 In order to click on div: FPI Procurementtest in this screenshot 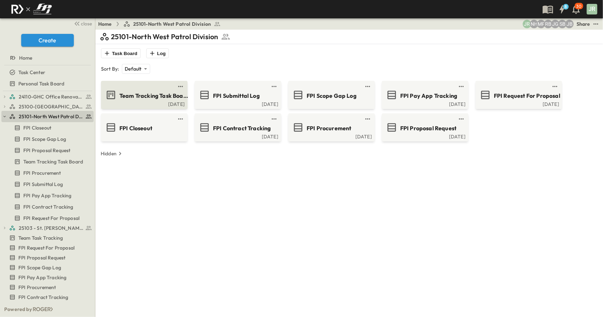, I will do `click(47, 173)`.